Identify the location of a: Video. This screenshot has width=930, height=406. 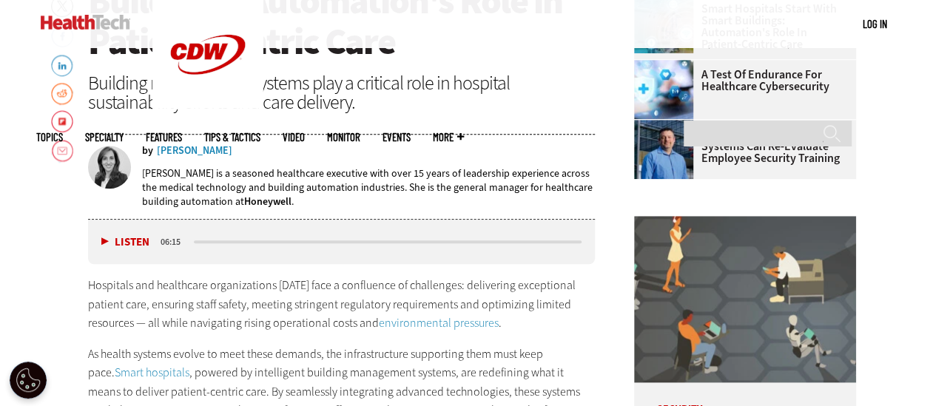
(294, 137).